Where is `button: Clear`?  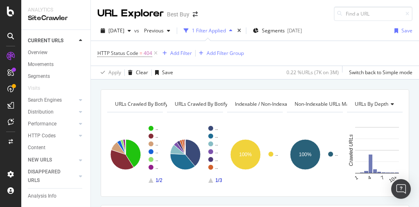
button: Clear is located at coordinates (136, 72).